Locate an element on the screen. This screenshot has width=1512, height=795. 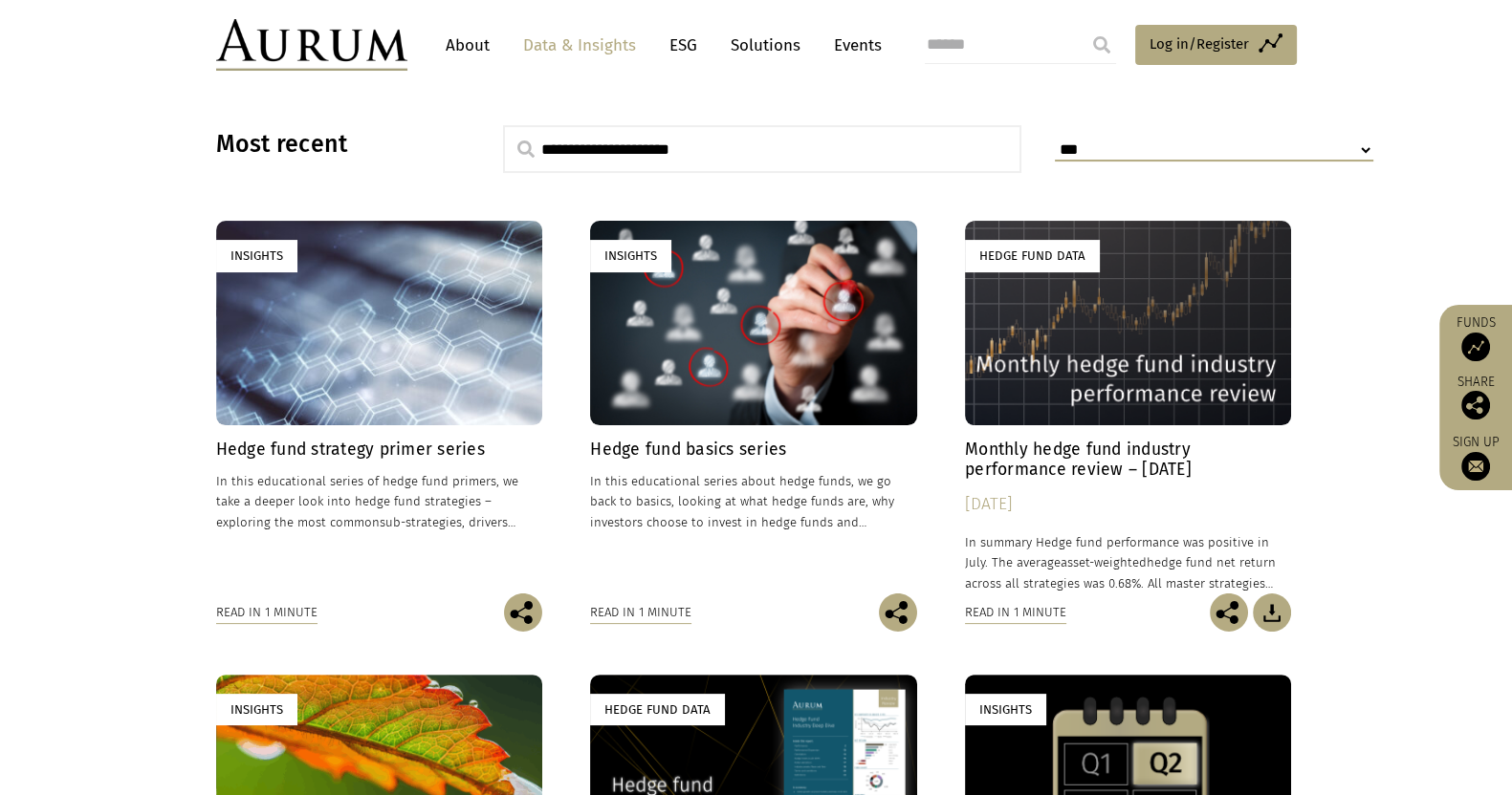
a: Funds is located at coordinates (1476, 338).